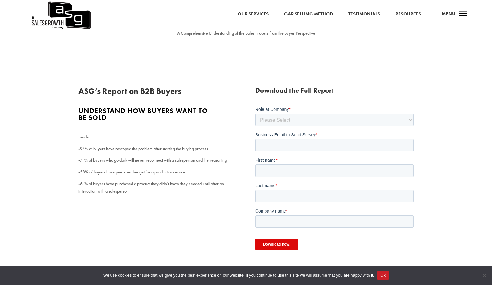 The width and height of the screenshot is (492, 285). What do you see at coordinates (308, 14) in the screenshot?
I see `a: Gap Selling Method` at bounding box center [308, 14].